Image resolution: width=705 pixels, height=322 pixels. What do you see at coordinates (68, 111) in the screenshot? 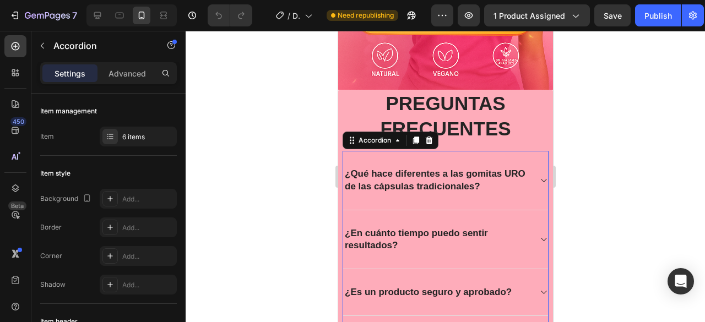
I see `div: Item management` at bounding box center [68, 111].